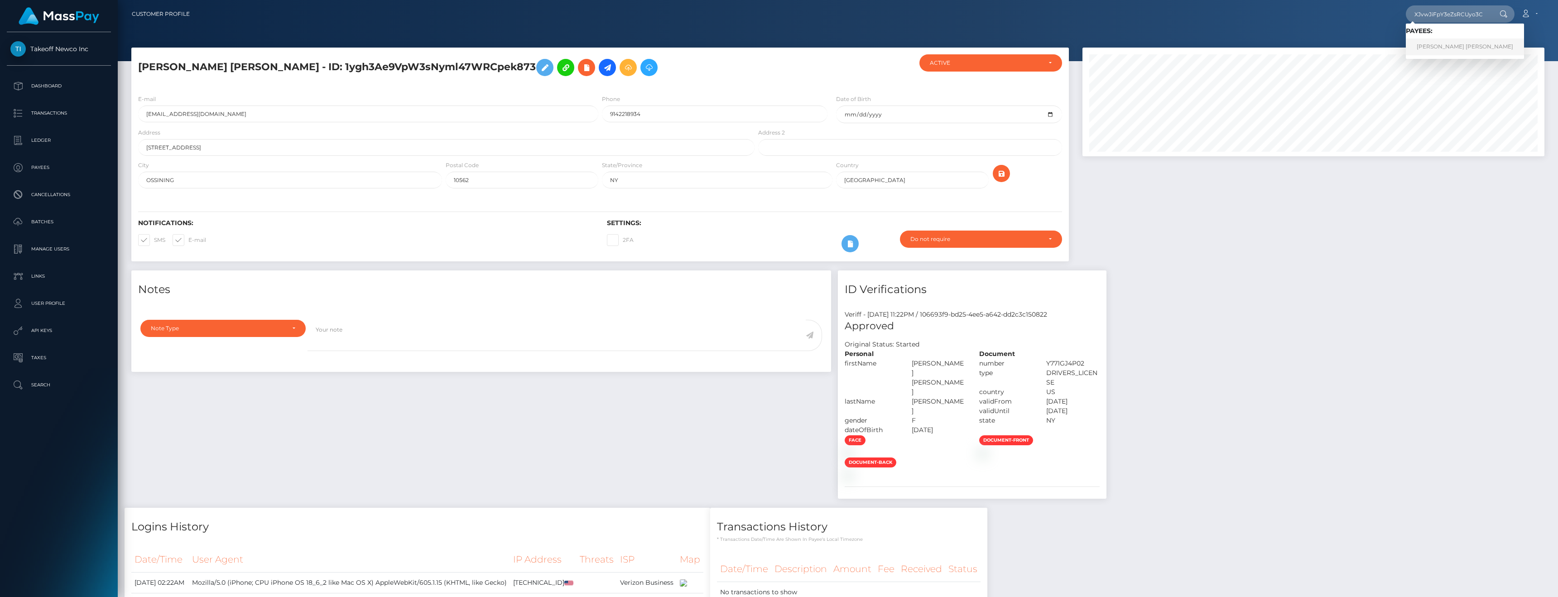  Describe the element at coordinates (59, 140) in the screenshot. I see `p: Ledger` at that location.